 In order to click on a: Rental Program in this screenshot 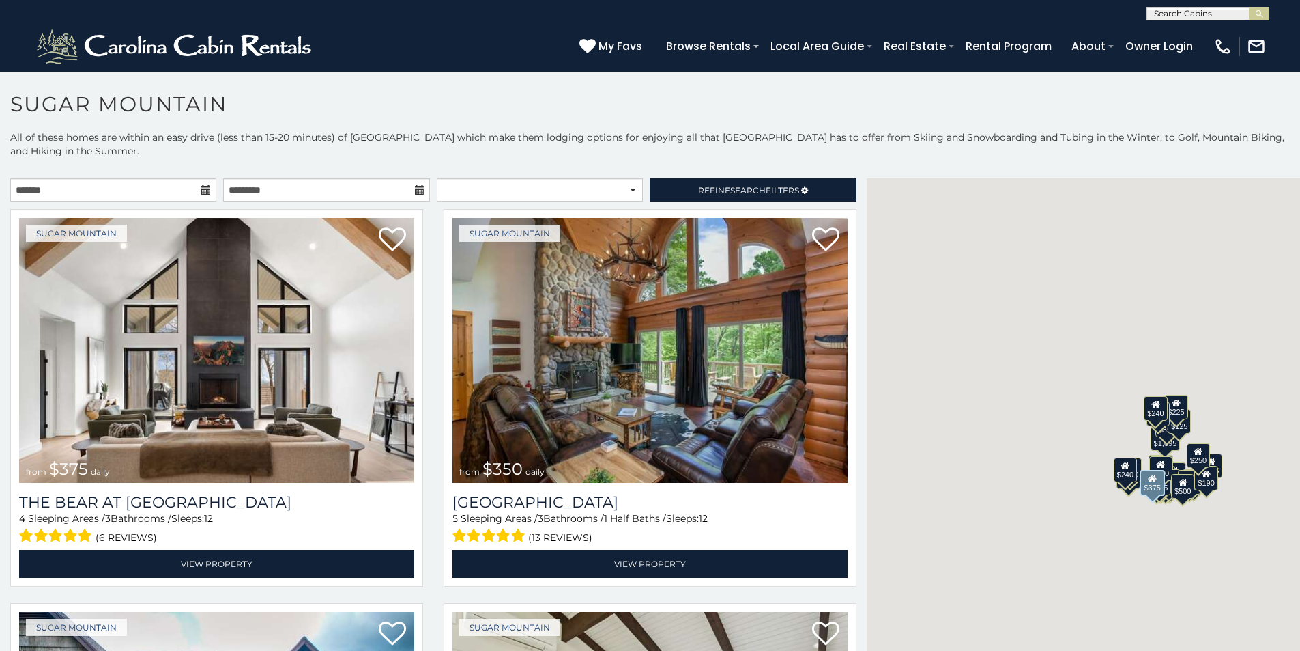, I will do `click(1009, 46)`.